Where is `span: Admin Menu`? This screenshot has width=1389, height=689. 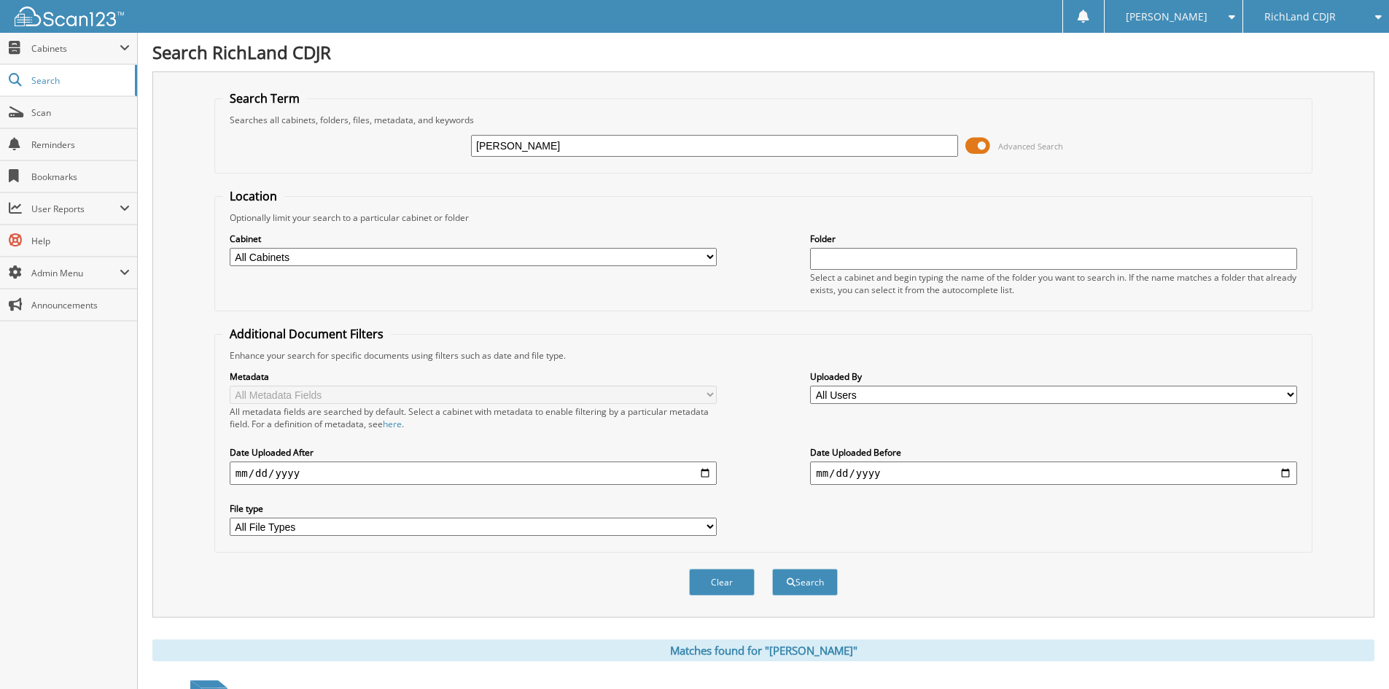
span: Admin Menu is located at coordinates (75, 273).